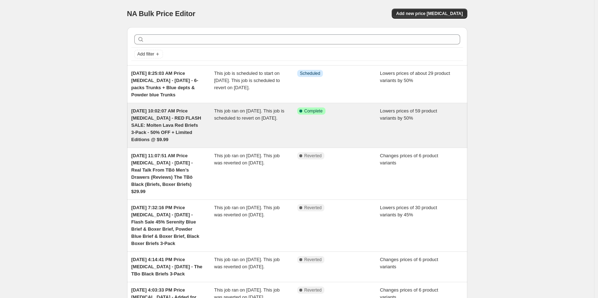 The image size is (598, 298). I want to click on span: Lowers prices of 30 product variants by 45%, so click(409, 211).